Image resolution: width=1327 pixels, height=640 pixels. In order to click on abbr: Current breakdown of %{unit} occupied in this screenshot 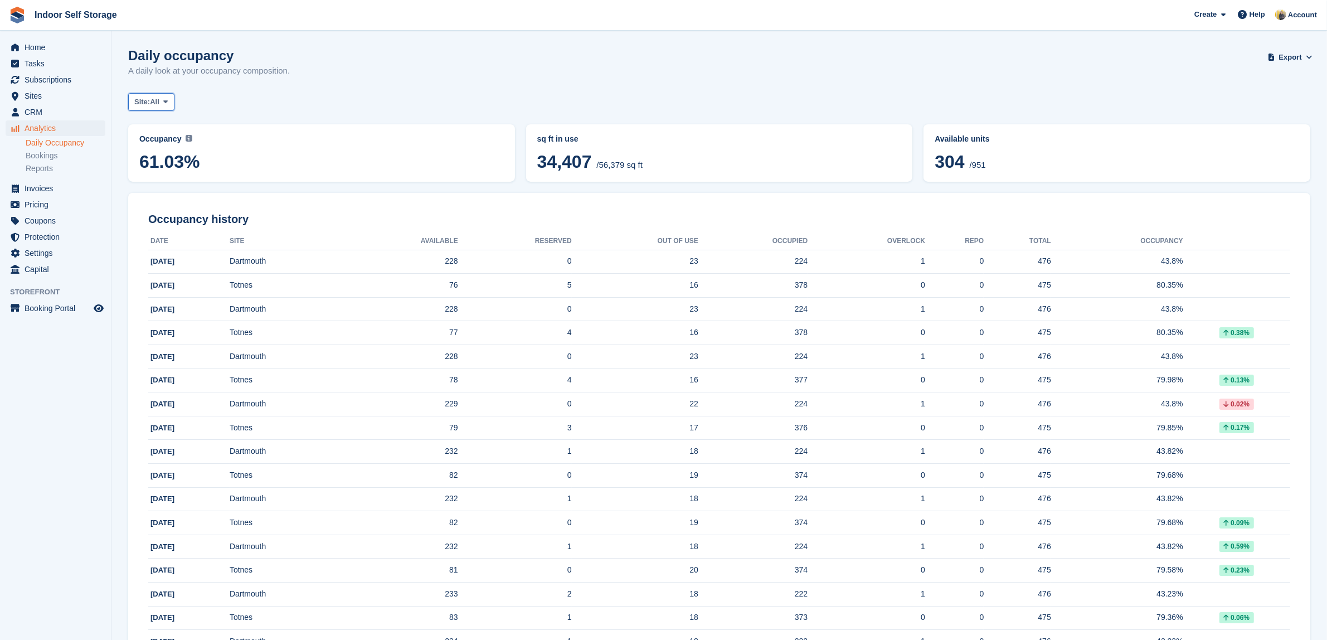, I will do `click(720, 139)`.